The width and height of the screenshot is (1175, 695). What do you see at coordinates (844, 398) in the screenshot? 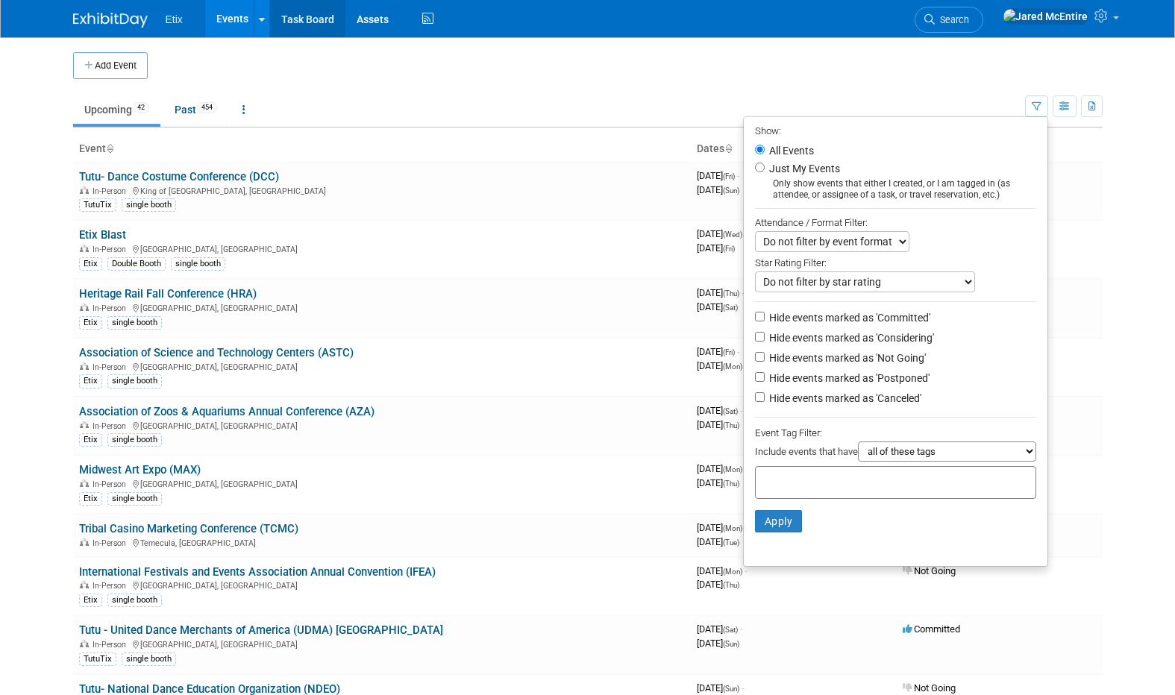
I see `label: Hide events marked as 'Canceled'` at bounding box center [844, 398].